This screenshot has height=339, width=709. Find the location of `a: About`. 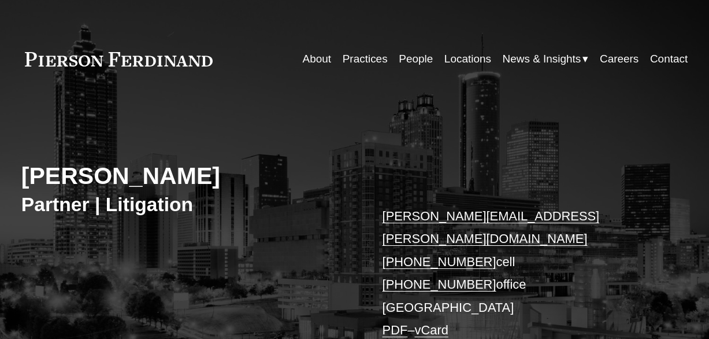

a: About is located at coordinates (317, 59).